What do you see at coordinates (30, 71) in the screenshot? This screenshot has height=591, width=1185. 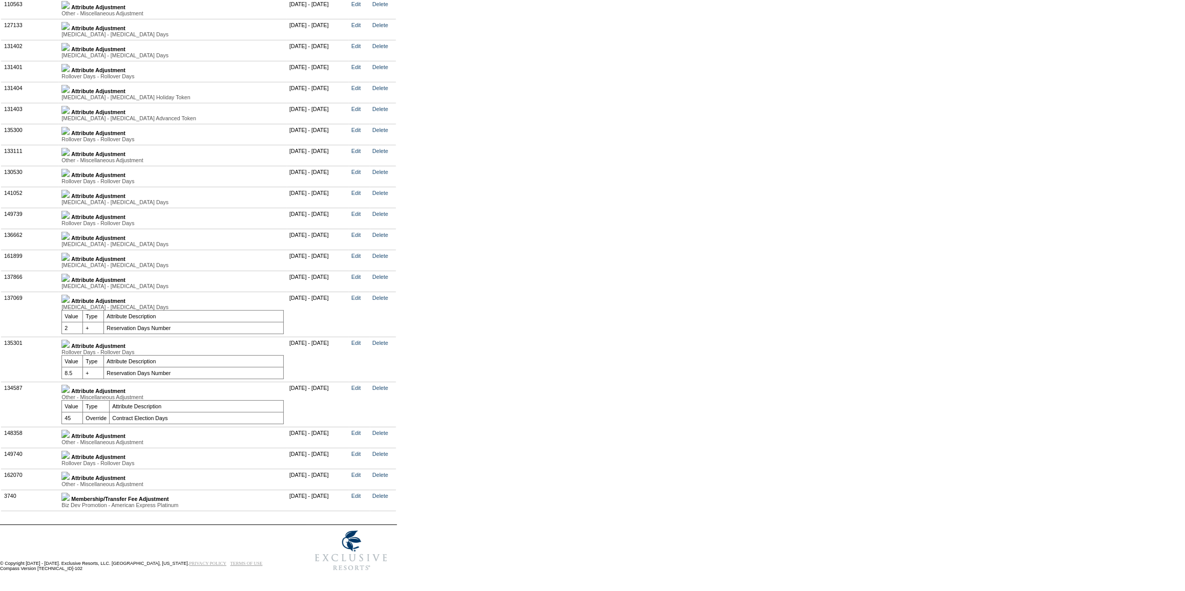 I see `td: 131401` at bounding box center [30, 71].